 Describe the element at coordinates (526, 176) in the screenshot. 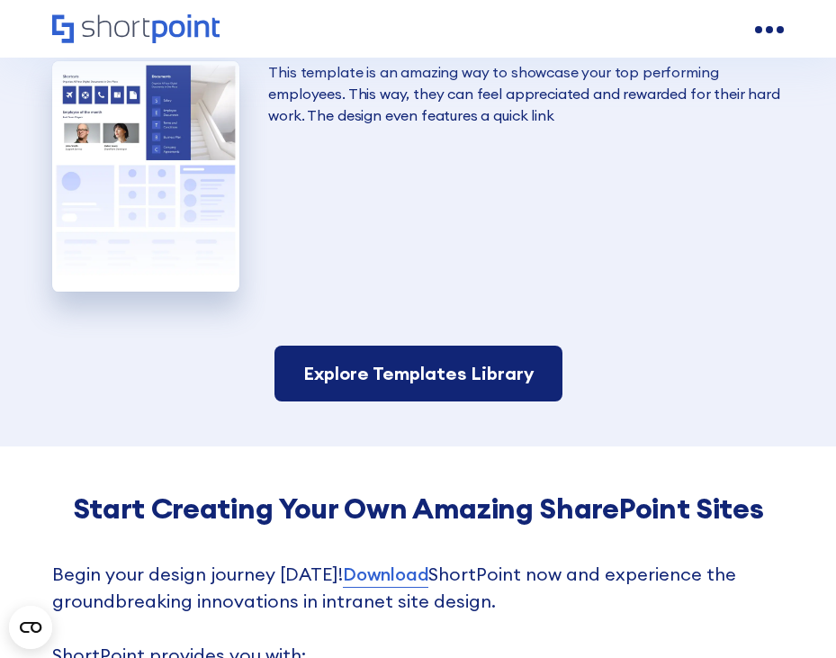

I see `p: This template is an amazing way to showcase your top performing employees. This way, they can fee...` at that location.